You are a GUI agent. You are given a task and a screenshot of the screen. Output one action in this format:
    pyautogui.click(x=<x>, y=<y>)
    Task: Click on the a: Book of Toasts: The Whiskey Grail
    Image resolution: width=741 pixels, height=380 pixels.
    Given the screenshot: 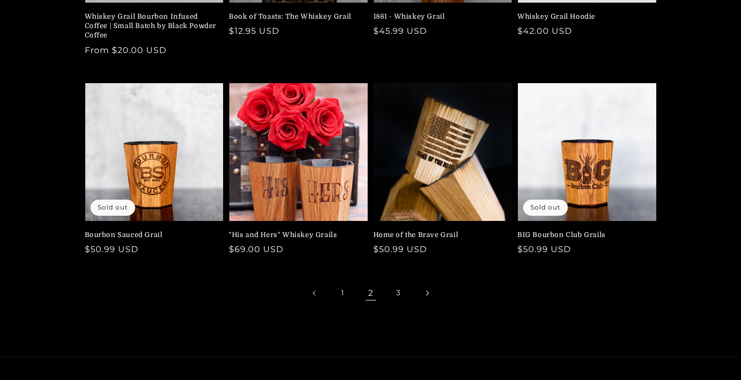 What is the action you would take?
    pyautogui.click(x=295, y=17)
    